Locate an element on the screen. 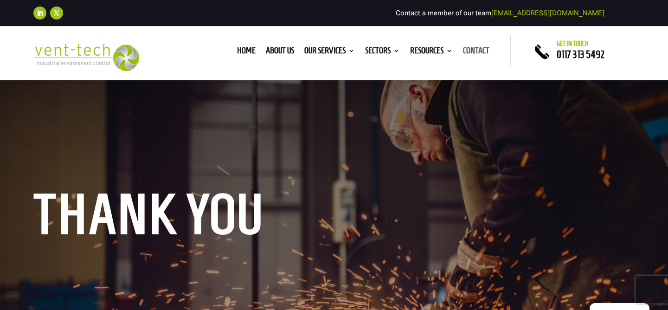 The height and width of the screenshot is (310, 668). a: 0117 313 5492 is located at coordinates (580, 54).